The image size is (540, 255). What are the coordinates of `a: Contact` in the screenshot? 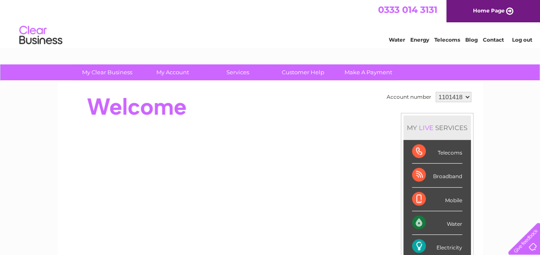 It's located at (493, 40).